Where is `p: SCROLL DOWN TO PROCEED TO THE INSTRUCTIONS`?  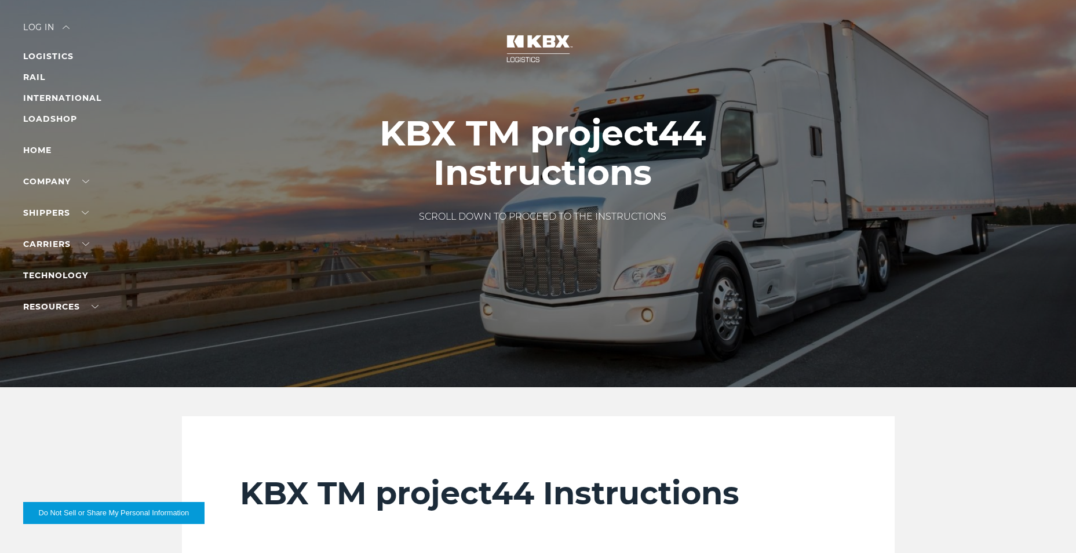
p: SCROLL DOWN TO PROCEED TO THE INSTRUCTIONS is located at coordinates (542, 217).